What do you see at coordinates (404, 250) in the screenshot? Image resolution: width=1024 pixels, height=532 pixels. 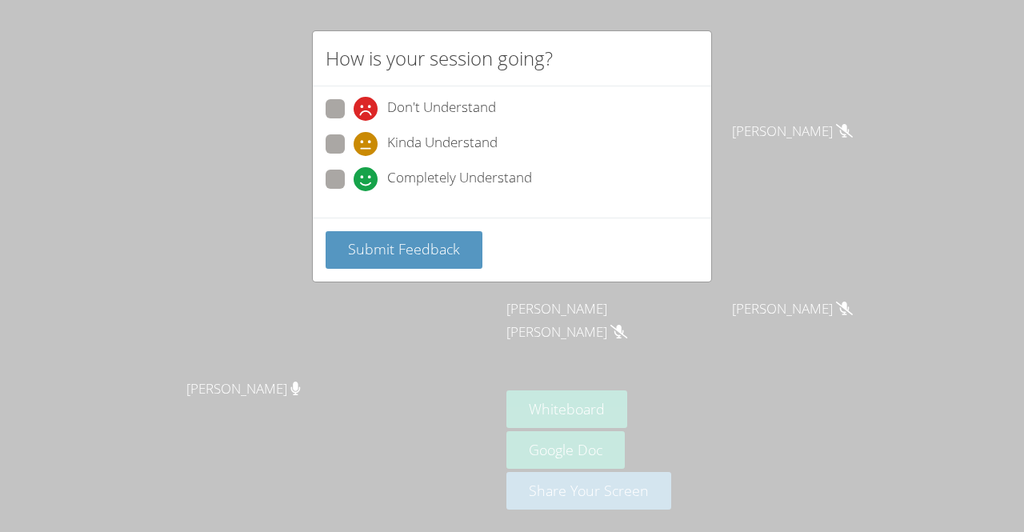 I see `button: Submit Feedback` at bounding box center [404, 250].